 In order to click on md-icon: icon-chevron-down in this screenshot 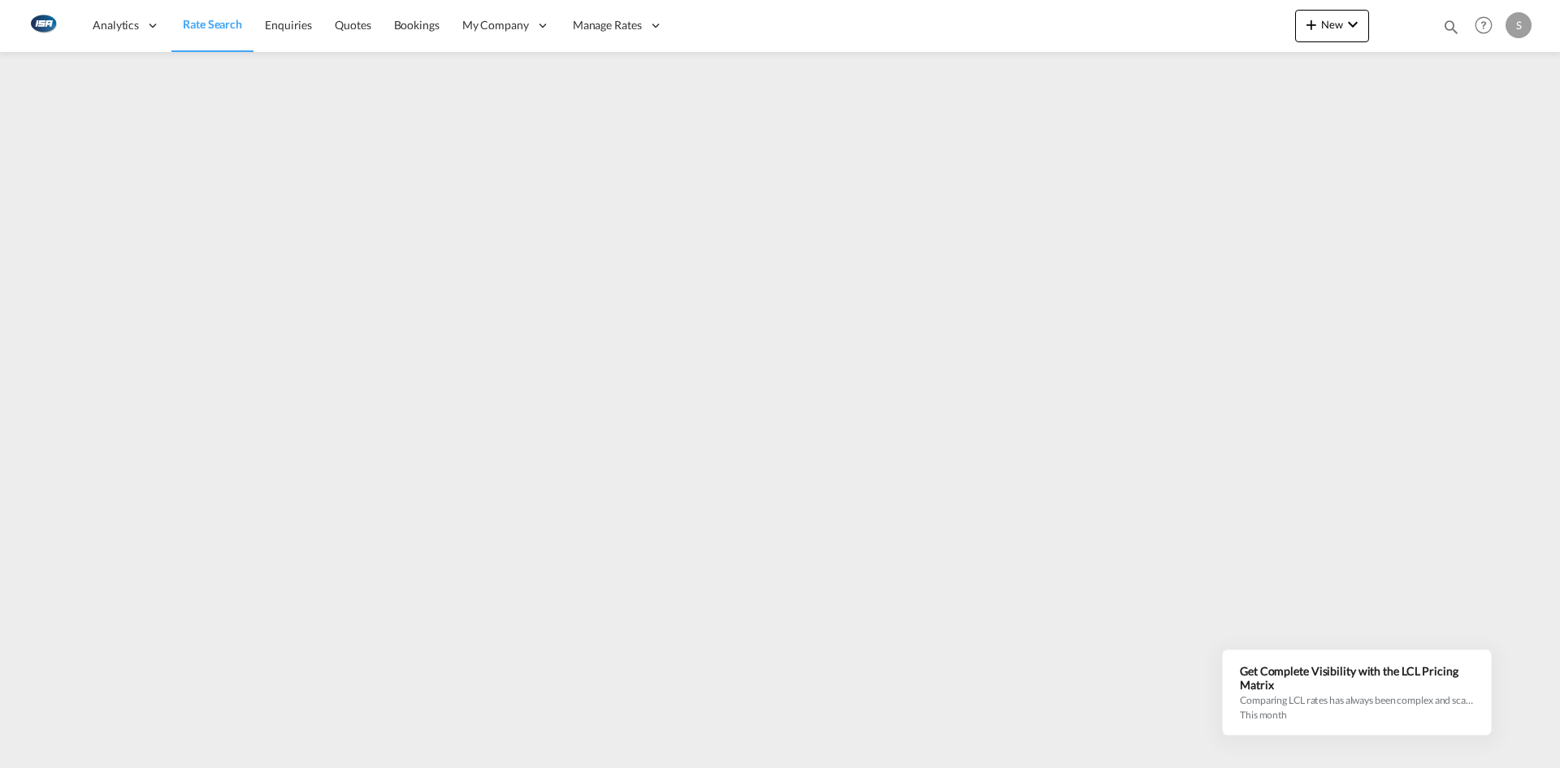, I will do `click(1353, 24)`.